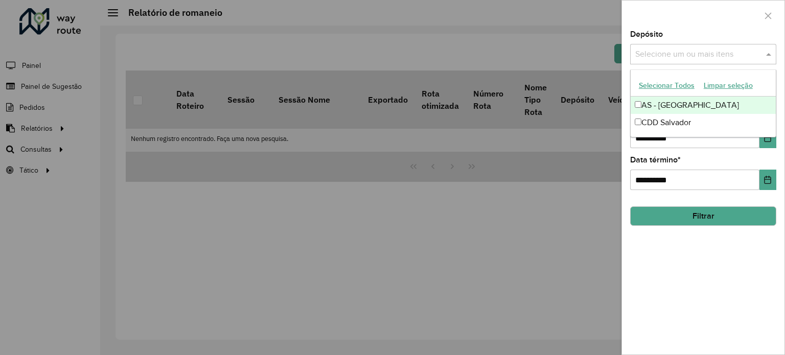 The image size is (785, 355). Describe the element at coordinates (703, 123) in the screenshot. I see `div: CDD Salvador` at that location.